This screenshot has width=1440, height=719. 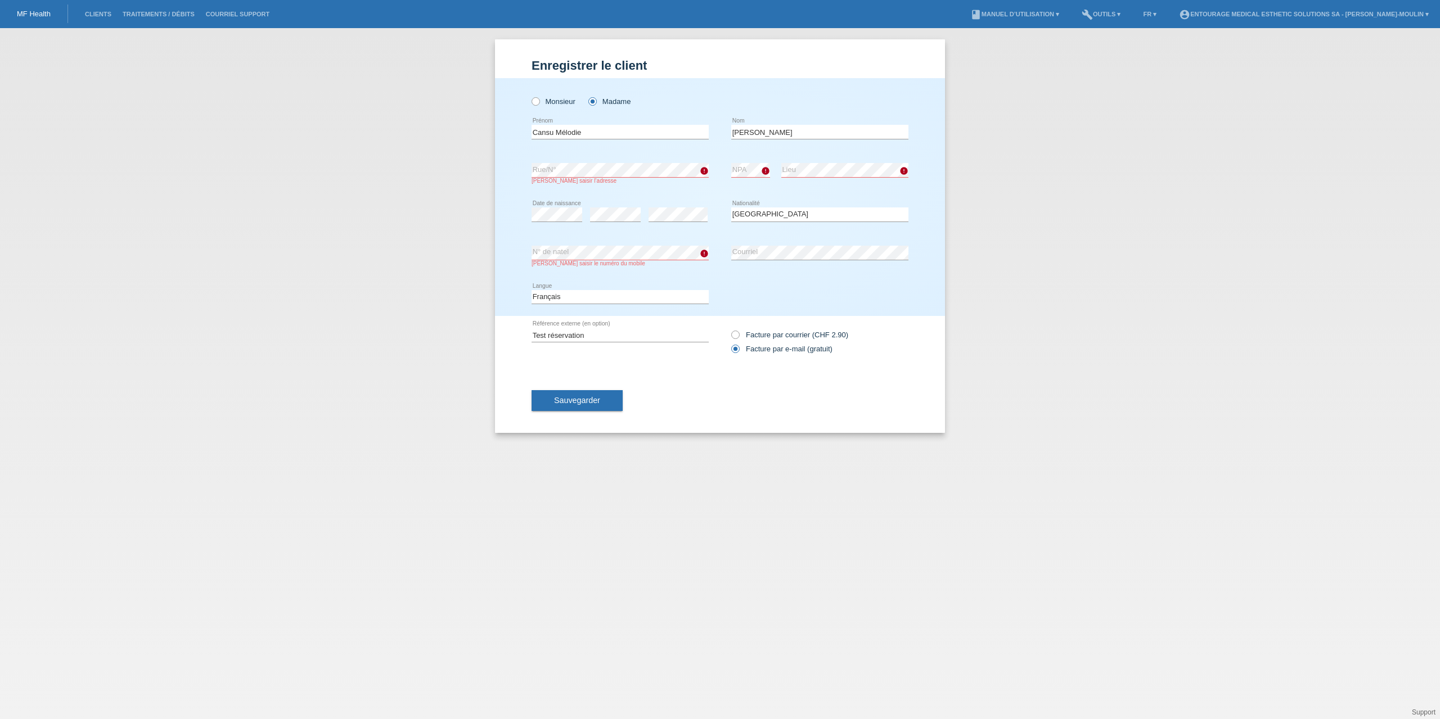 What do you see at coordinates (1101, 14) in the screenshot?
I see `a: buildOutils ▾` at bounding box center [1101, 14].